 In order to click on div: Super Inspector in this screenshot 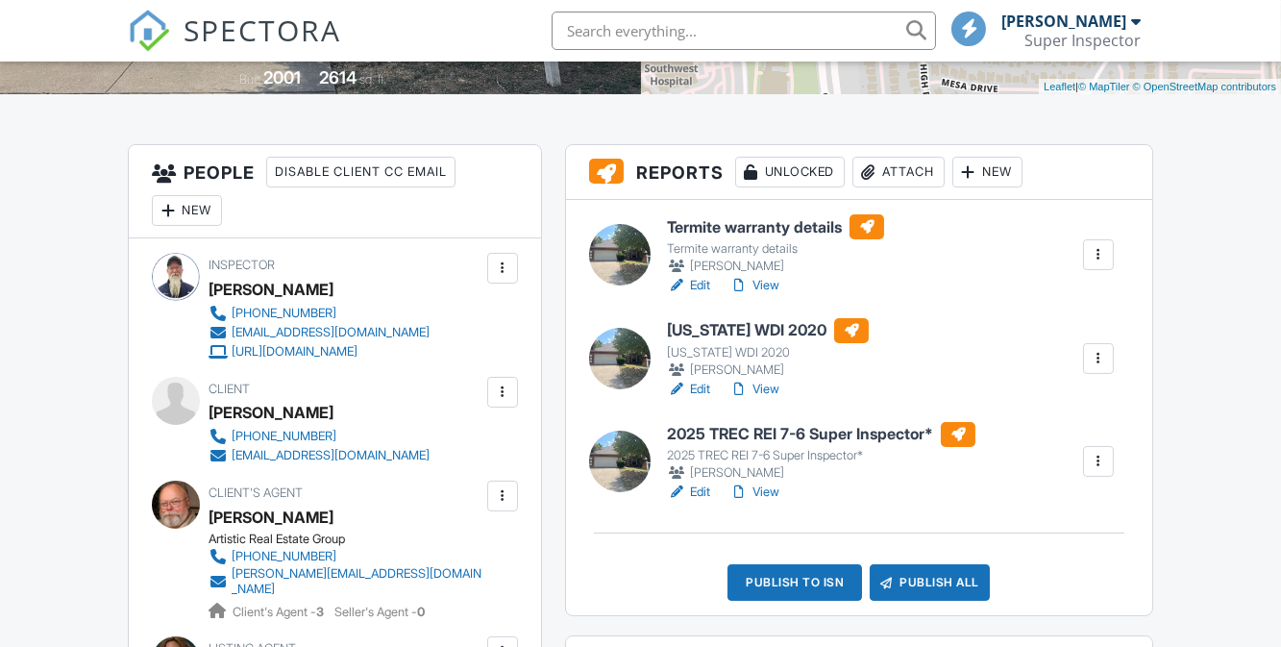, I will do `click(1082, 40)`.